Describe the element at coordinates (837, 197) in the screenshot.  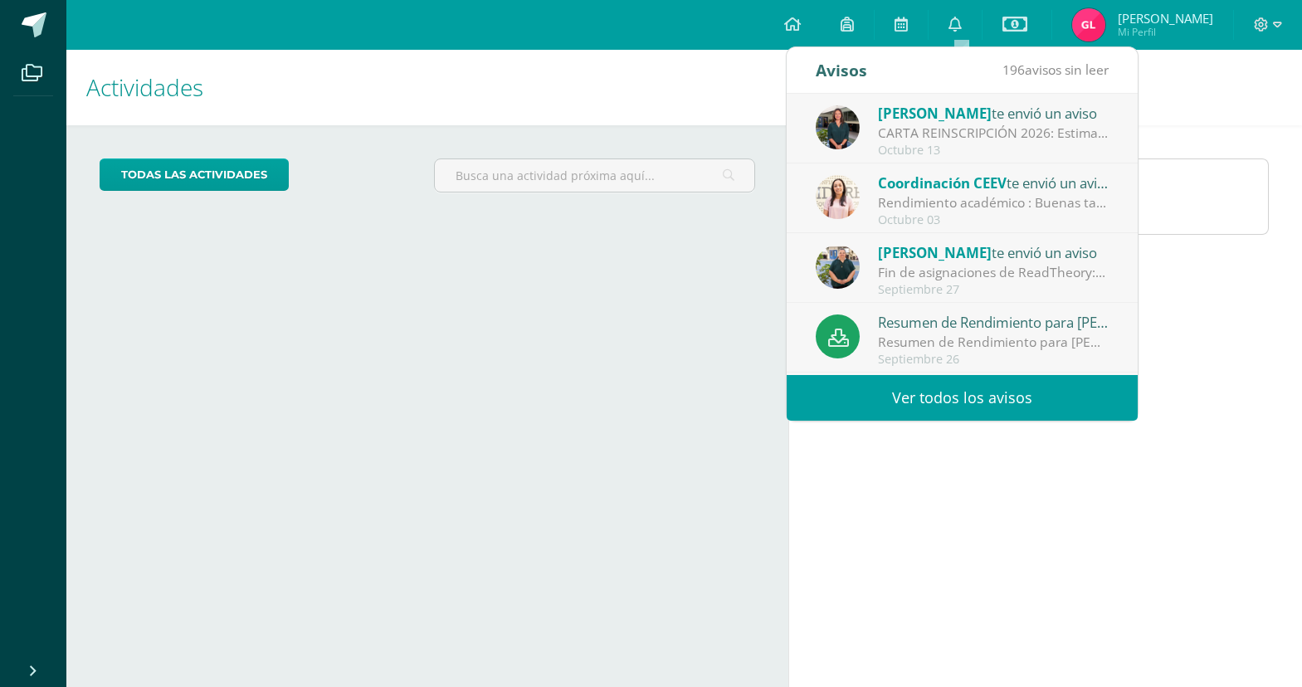
I see `img: a684fa89395ef37b8895c4621d3f436f.png` at that location.